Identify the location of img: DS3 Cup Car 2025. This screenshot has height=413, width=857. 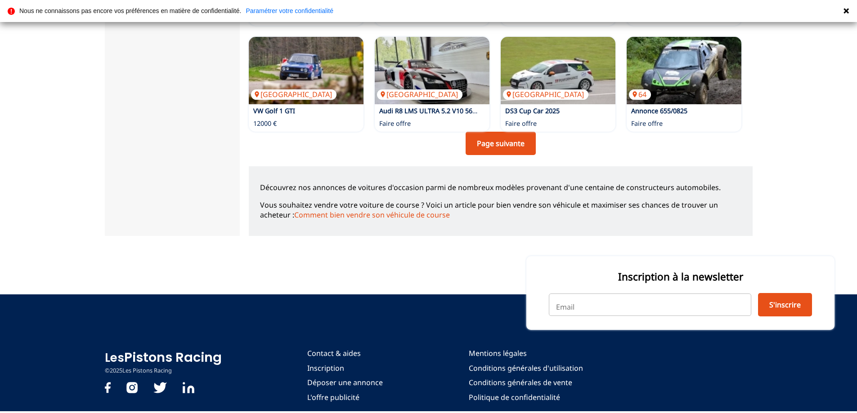
(558, 71).